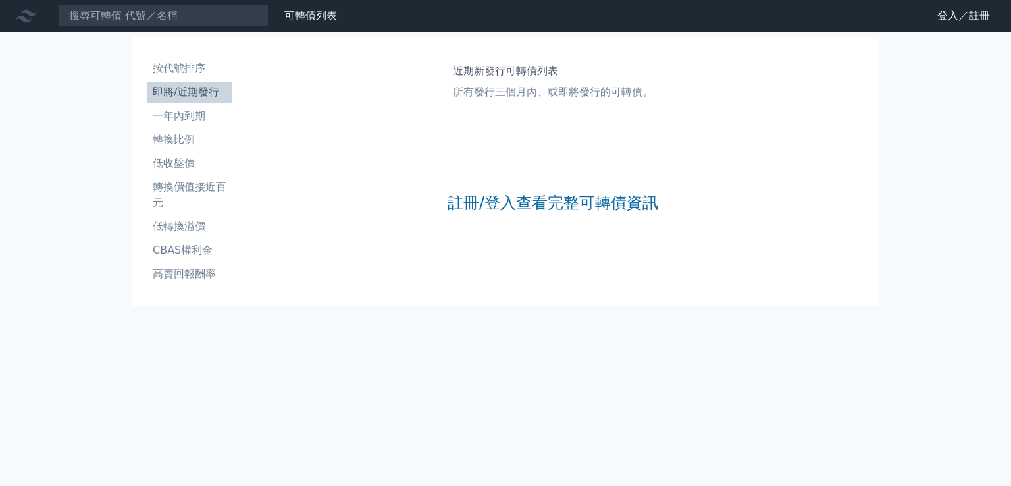 The width and height of the screenshot is (1011, 486). I want to click on p: 所有發行三個月內、或即將發行的可轉債。, so click(553, 92).